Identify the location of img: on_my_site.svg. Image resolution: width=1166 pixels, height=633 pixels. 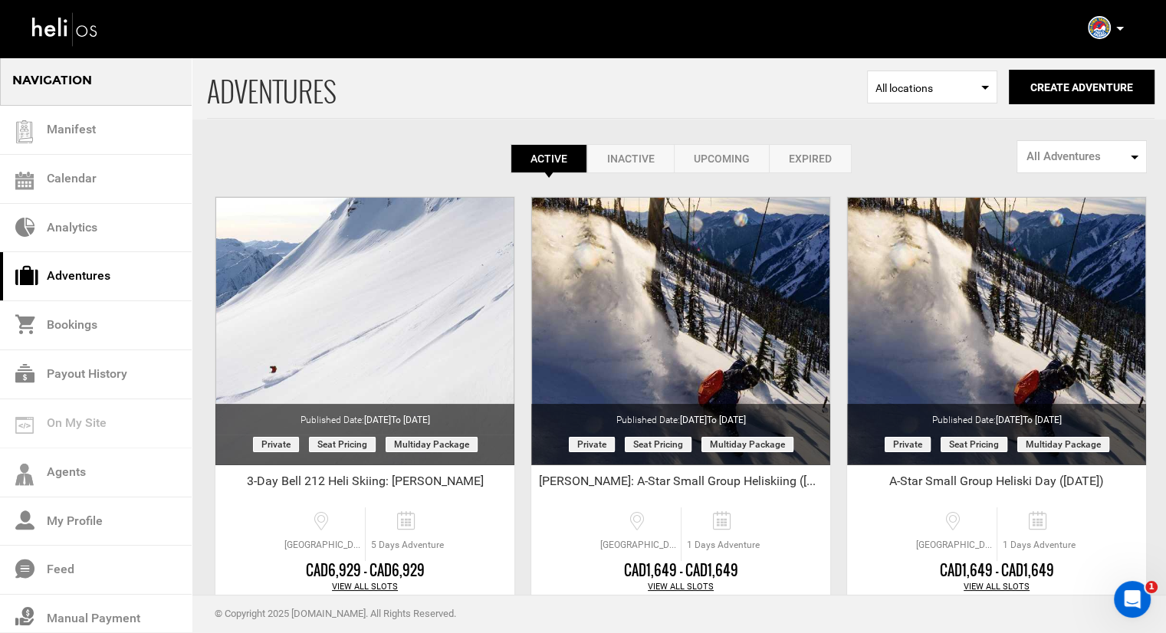
(25, 426).